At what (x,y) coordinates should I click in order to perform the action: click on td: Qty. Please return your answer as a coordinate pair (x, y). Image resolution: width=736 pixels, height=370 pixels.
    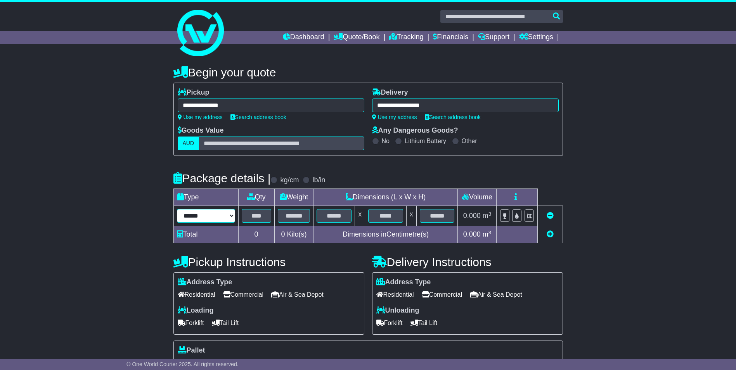
    Looking at the image, I should click on (256, 198).